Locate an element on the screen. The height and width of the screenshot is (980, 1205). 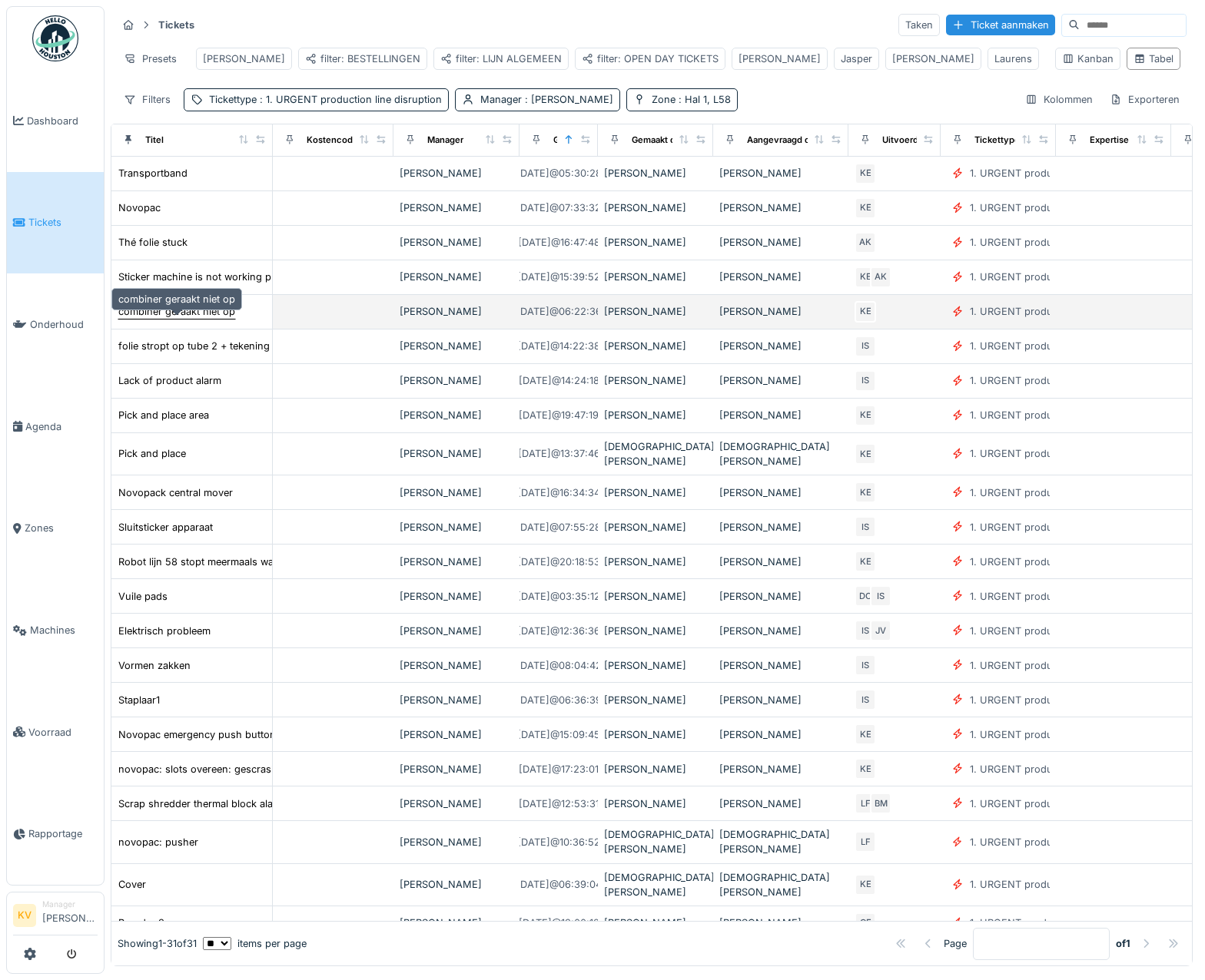
div: novopac: pusher is located at coordinates (158, 842).